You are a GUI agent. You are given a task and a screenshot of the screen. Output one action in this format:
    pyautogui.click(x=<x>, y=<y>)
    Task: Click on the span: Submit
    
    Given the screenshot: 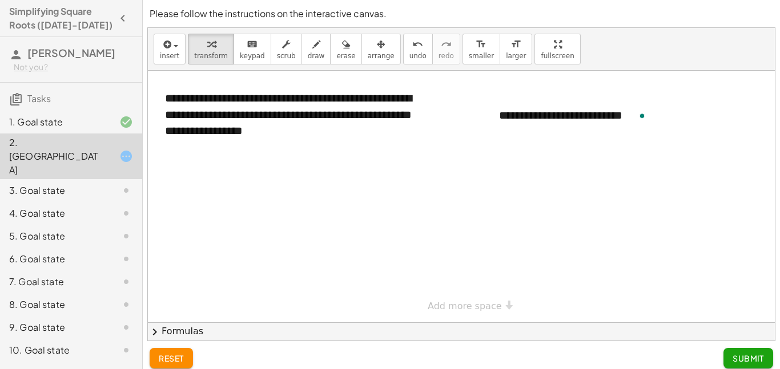 What is the action you would take?
    pyautogui.click(x=748, y=359)
    